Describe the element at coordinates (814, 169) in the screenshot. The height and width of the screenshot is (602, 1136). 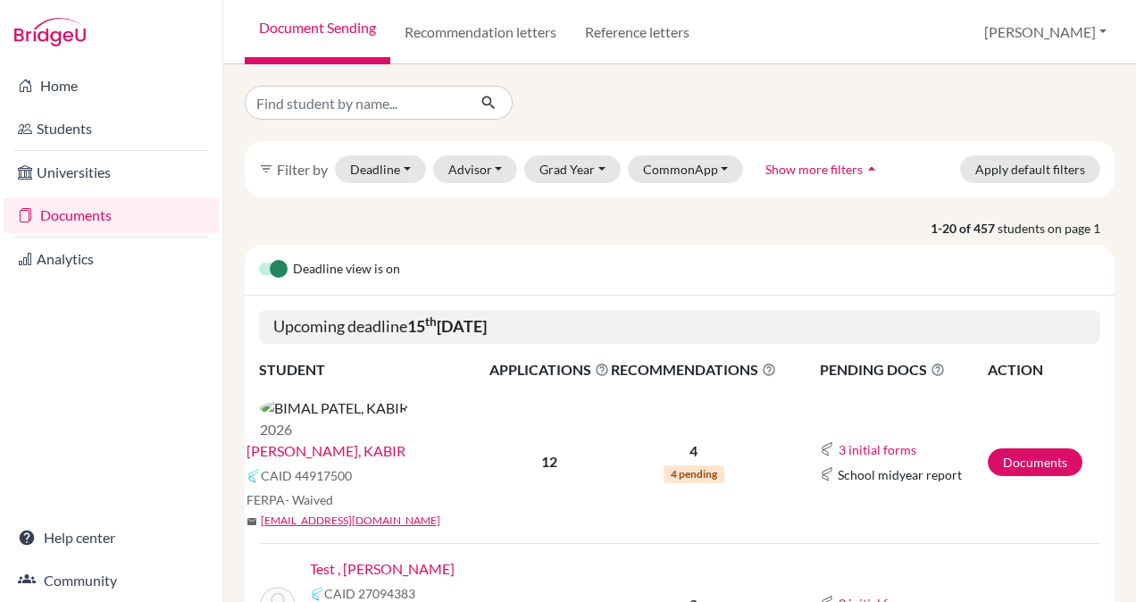
I see `span: Show more filters` at that location.